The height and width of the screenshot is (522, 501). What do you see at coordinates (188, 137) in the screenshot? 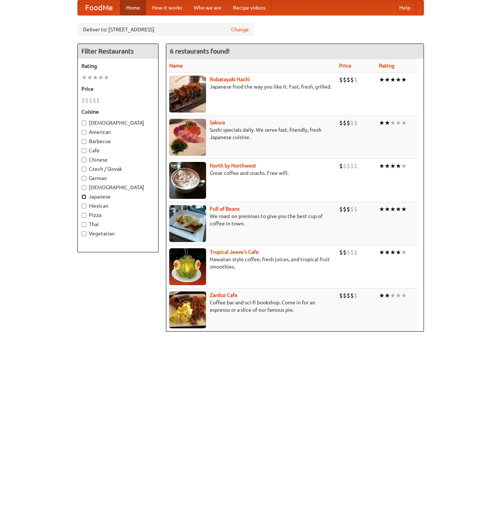
I see `img: sakura.jpg` at bounding box center [188, 137].